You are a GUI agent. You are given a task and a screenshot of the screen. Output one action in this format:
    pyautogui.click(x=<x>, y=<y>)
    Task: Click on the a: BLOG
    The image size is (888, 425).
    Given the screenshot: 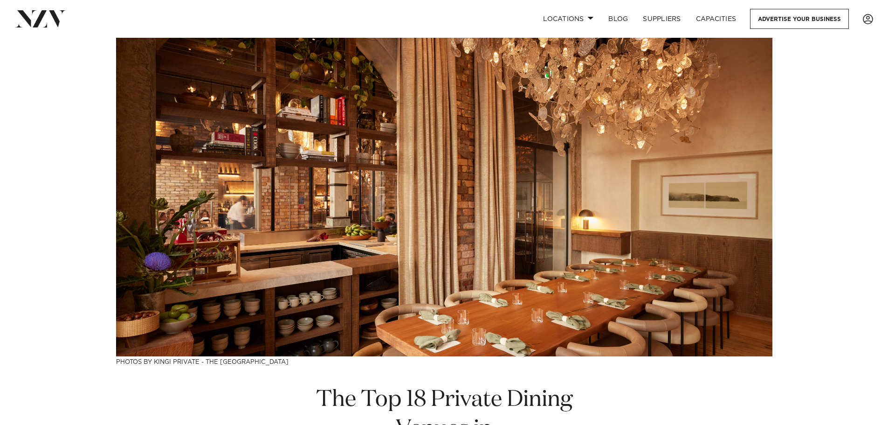 What is the action you would take?
    pyautogui.click(x=618, y=19)
    